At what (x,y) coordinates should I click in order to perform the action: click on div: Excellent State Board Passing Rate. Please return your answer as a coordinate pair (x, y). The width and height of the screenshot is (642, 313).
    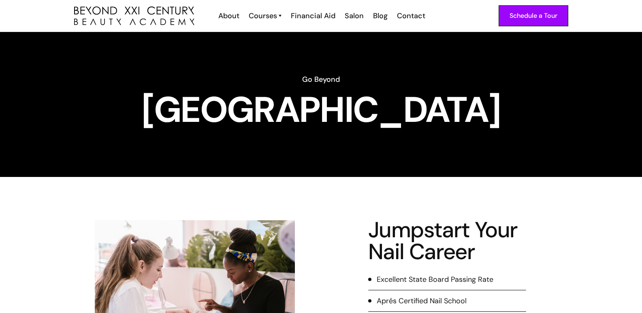
    Looking at the image, I should click on (435, 280).